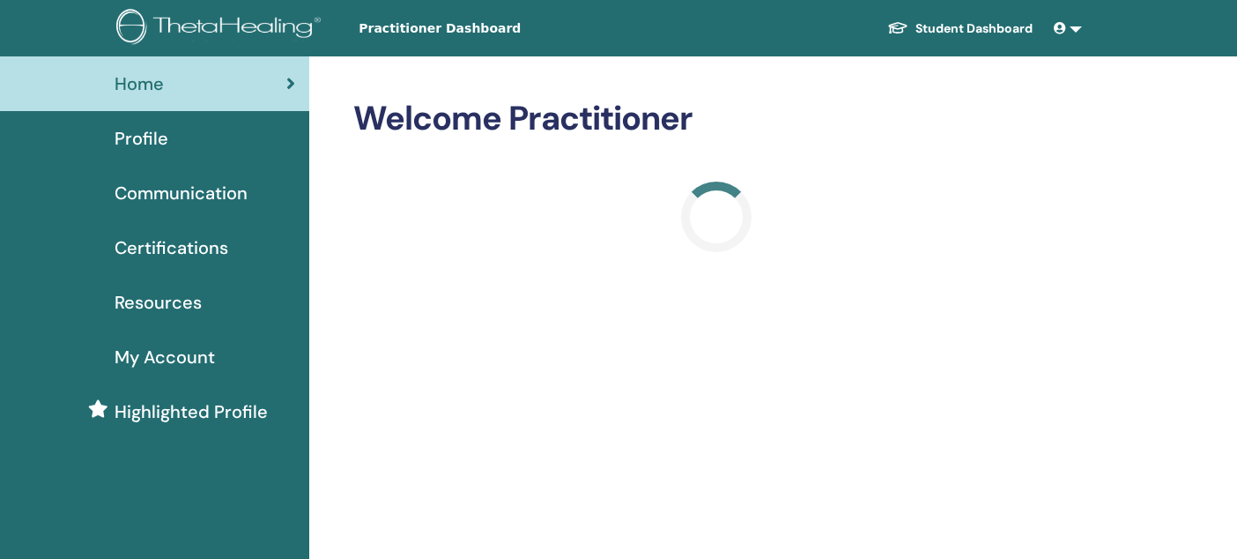 This screenshot has height=559, width=1237. Describe the element at coordinates (158, 302) in the screenshot. I see `span: Resources` at that location.